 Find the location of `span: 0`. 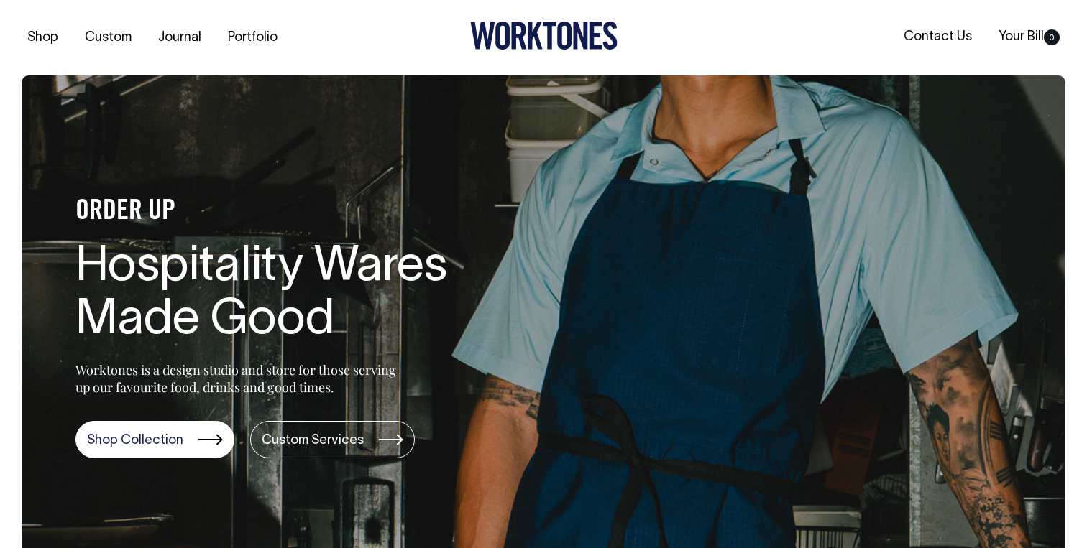

span: 0 is located at coordinates (1052, 37).